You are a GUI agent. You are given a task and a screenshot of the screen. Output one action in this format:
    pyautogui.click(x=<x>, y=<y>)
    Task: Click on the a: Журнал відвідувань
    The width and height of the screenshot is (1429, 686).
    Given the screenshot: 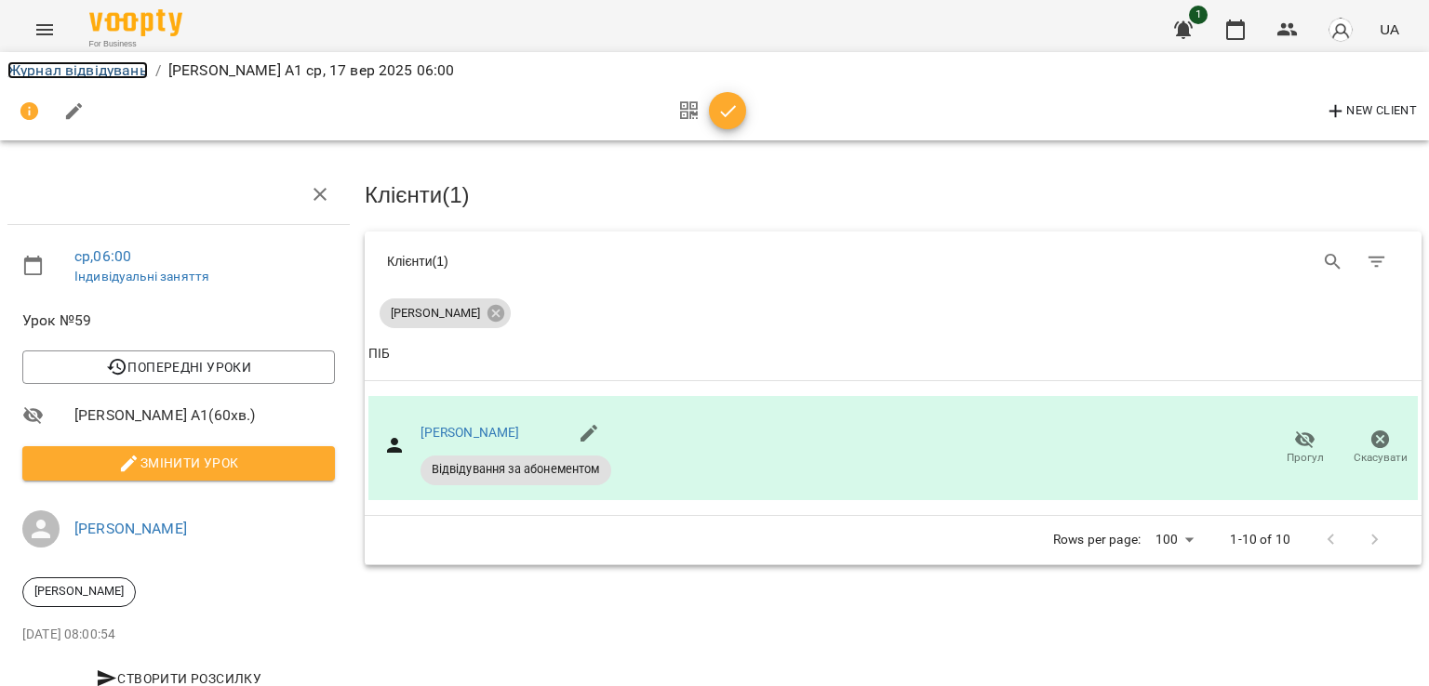 What is the action you would take?
    pyautogui.click(x=77, y=70)
    